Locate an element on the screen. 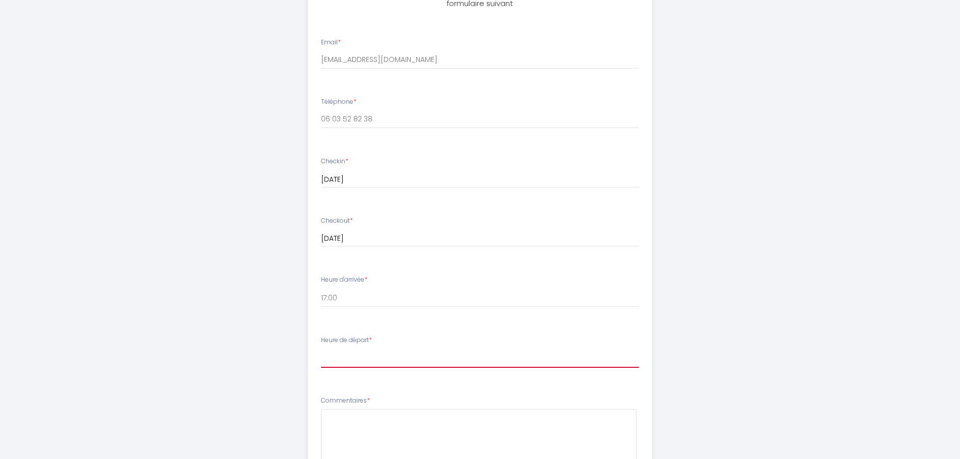 Image resolution: width=960 pixels, height=459 pixels. label: Commentaires is located at coordinates (345, 401).